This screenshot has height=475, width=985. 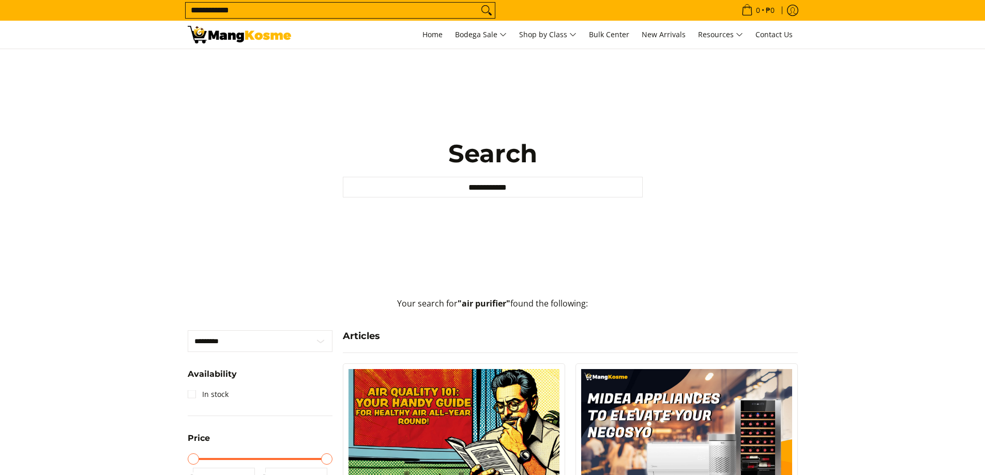 What do you see at coordinates (432, 34) in the screenshot?
I see `span: Home` at bounding box center [432, 34].